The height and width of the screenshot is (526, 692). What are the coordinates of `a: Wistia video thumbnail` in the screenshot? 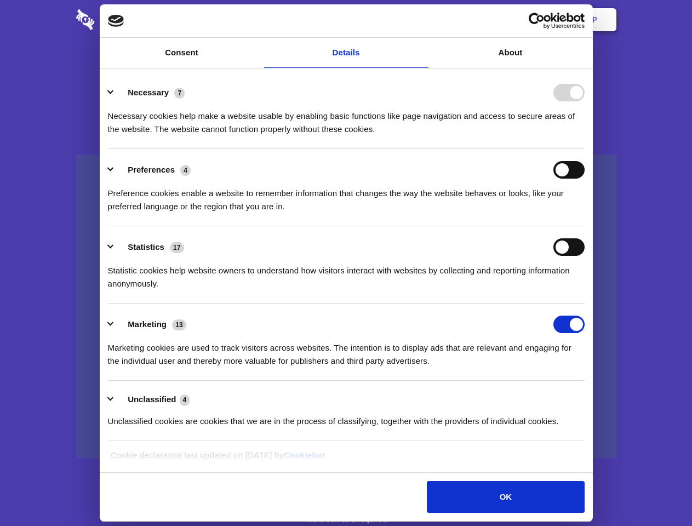 It's located at (346, 306).